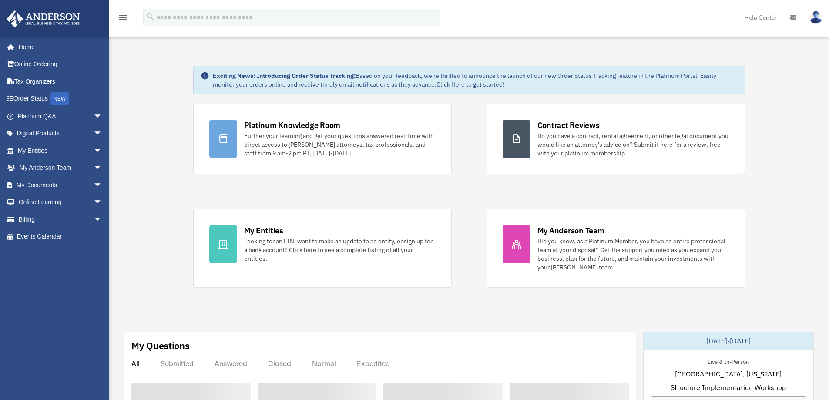 This screenshot has height=400, width=829. I want to click on div: NEW, so click(60, 99).